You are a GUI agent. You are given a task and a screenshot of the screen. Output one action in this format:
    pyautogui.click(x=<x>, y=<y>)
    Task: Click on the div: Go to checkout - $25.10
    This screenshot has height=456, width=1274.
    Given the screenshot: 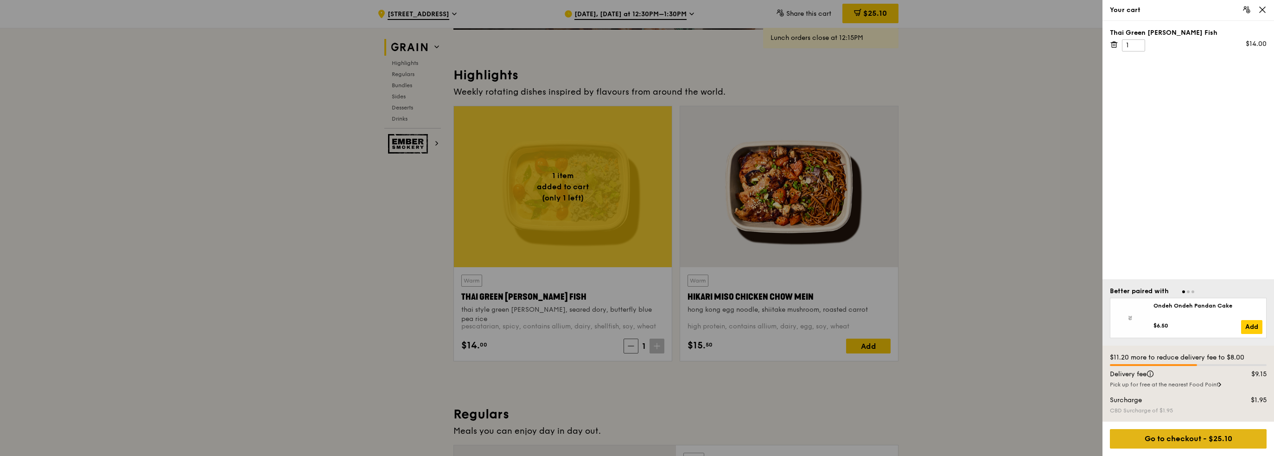 What is the action you would take?
    pyautogui.click(x=1188, y=439)
    